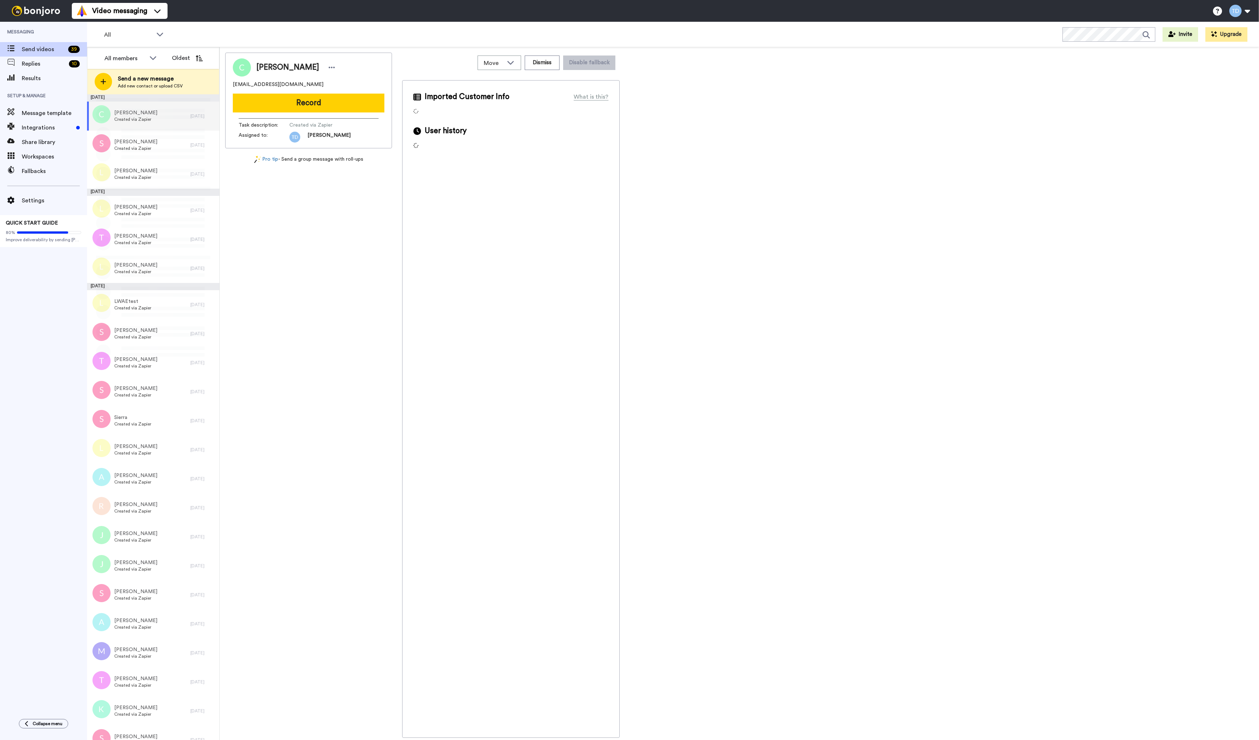  What do you see at coordinates (264, 137) in the screenshot?
I see `span: Assigned to:` at bounding box center [264, 137].